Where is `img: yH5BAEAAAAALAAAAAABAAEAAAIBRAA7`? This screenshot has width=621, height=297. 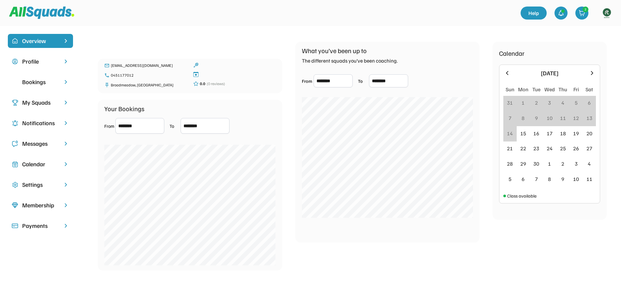 img: yH5BAEAAAAALAAAAAABAAEAAAIBRAA7 is located at coordinates (15, 82).